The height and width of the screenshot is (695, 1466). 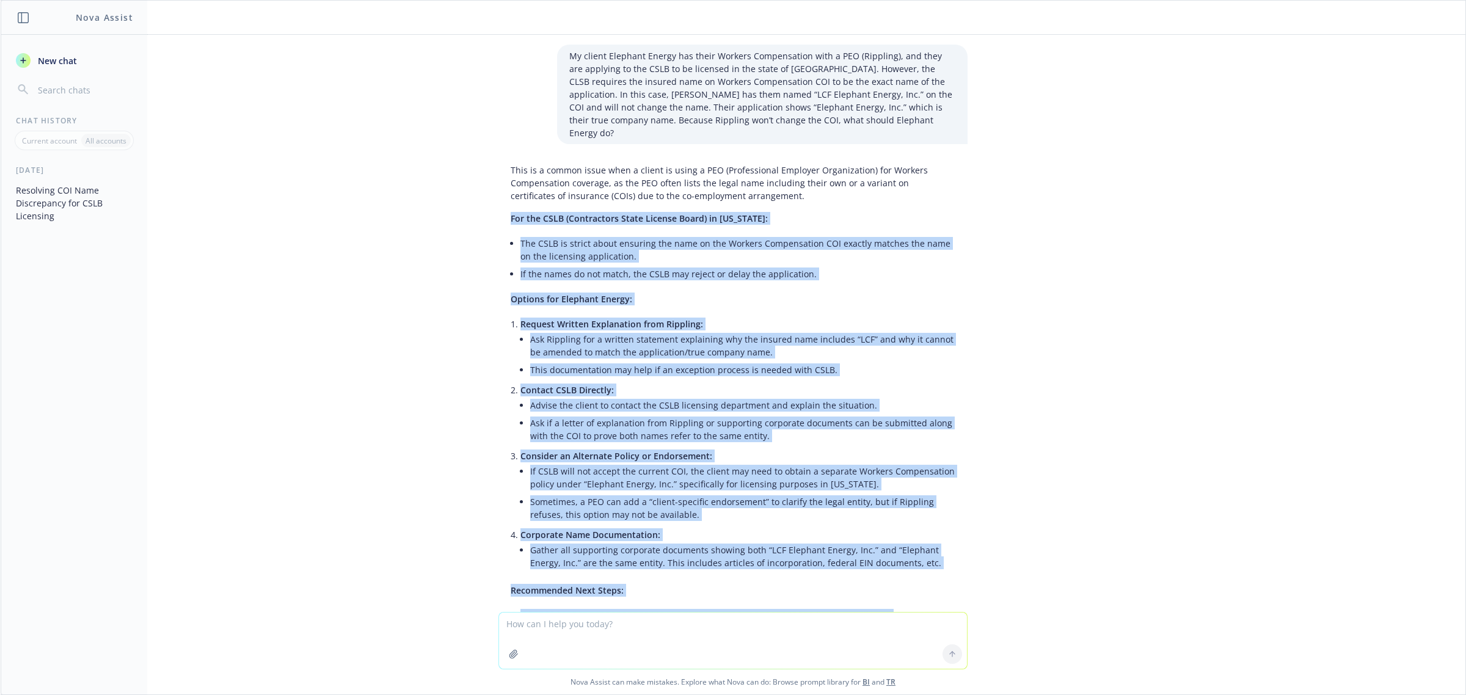 I want to click on span: Options for Elephant Energy:, so click(x=571, y=299).